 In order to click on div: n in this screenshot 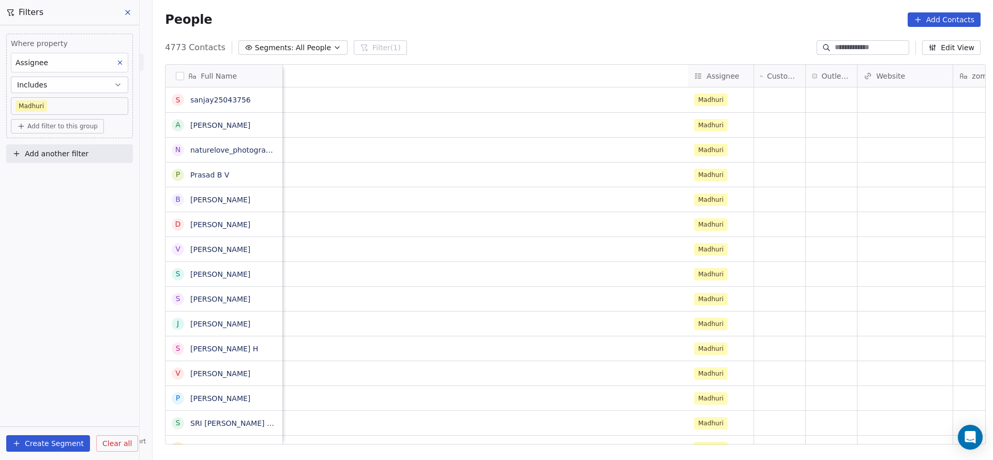, I will do `click(178, 150)`.